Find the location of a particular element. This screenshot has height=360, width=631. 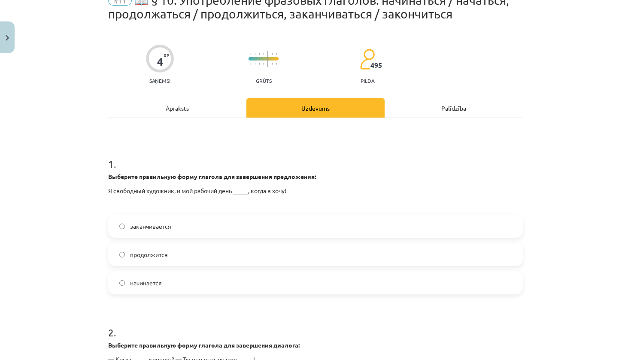

div: Uzdevums is located at coordinates (316, 108).